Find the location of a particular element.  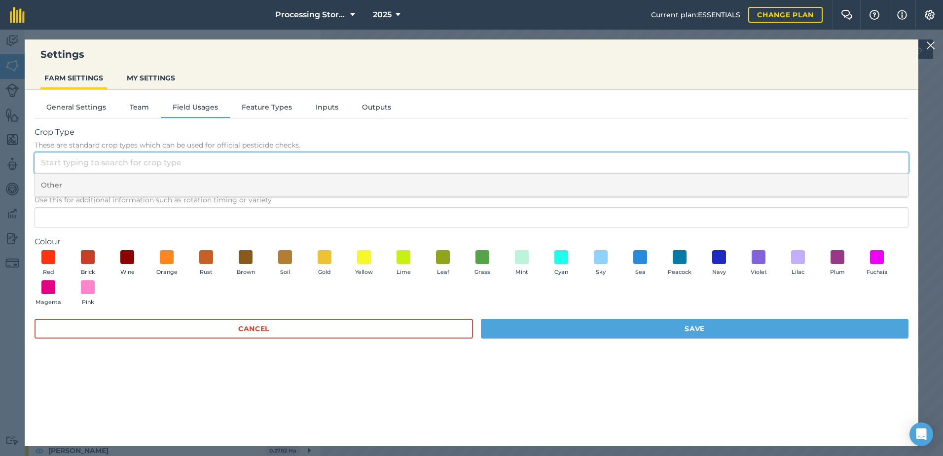

img: fieldmargin Logo is located at coordinates (17, 15).